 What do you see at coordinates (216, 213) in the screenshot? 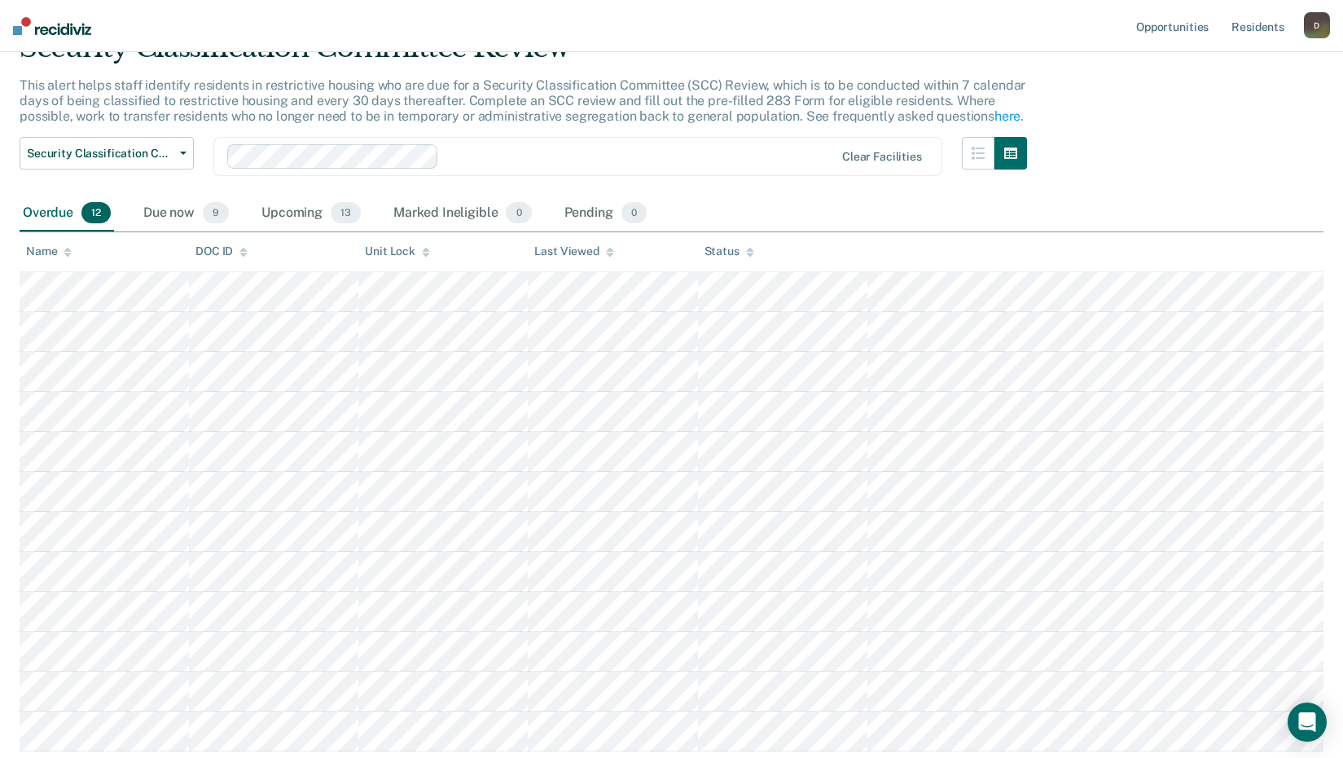
I see `span: 9` at bounding box center [216, 213].